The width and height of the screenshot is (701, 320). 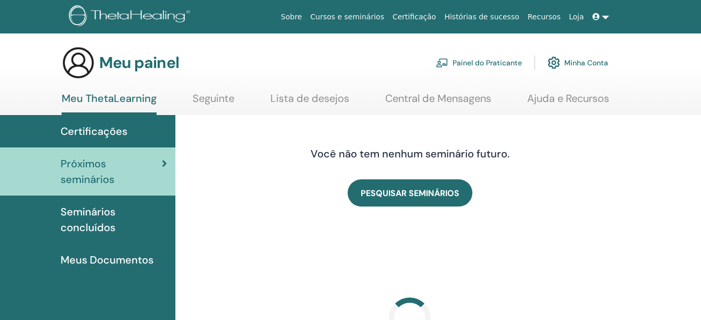 What do you see at coordinates (578, 63) in the screenshot?
I see `a: Minha Conta` at bounding box center [578, 63].